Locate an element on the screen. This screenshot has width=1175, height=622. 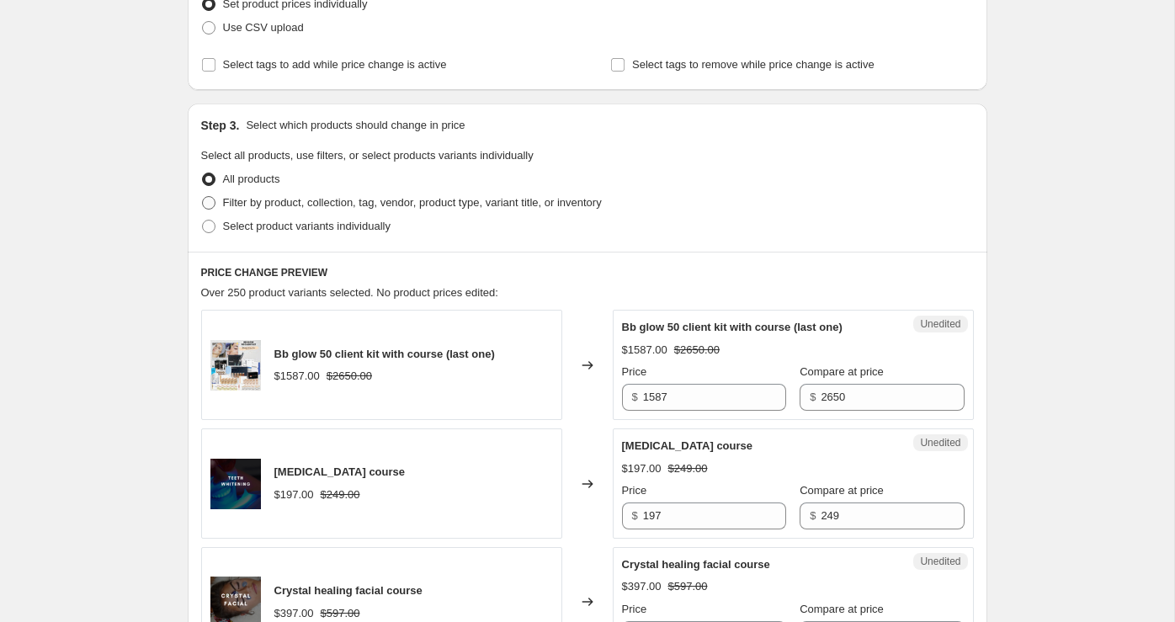
h2: Step 3. is located at coordinates (220, 125).